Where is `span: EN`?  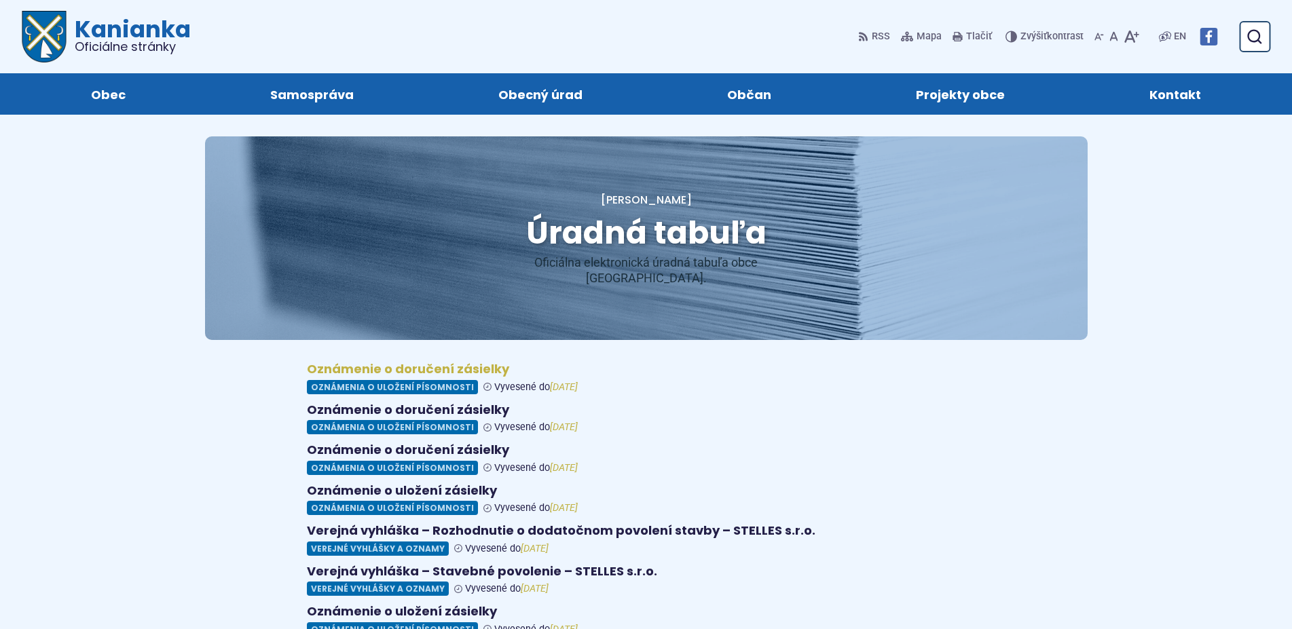 span: EN is located at coordinates (1180, 37).